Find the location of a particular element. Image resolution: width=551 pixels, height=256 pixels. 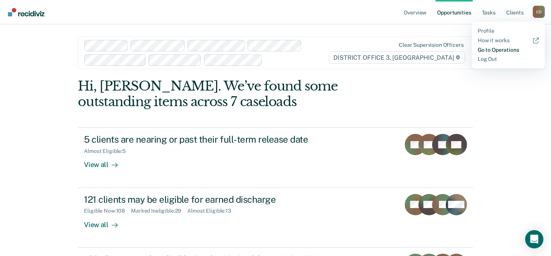

a: Go to Operations is located at coordinates (508, 50).